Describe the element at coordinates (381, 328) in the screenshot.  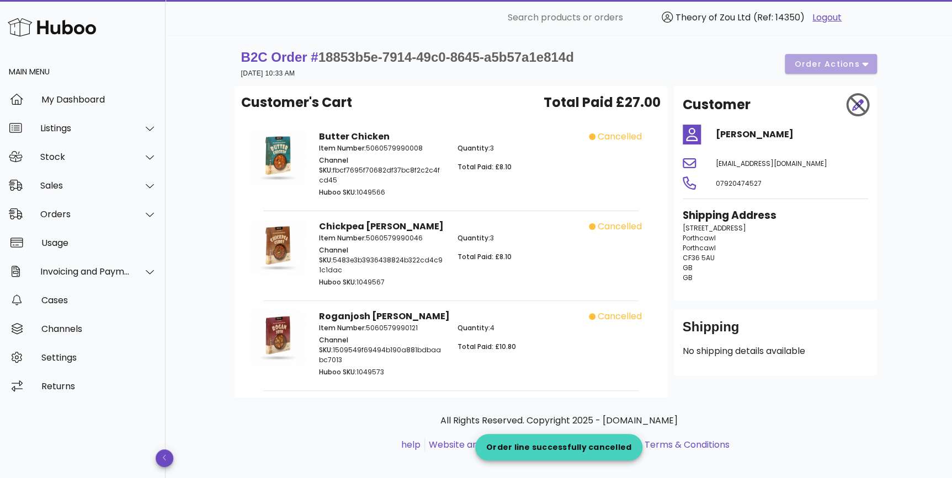
I see `p: 5060579990121` at that location.